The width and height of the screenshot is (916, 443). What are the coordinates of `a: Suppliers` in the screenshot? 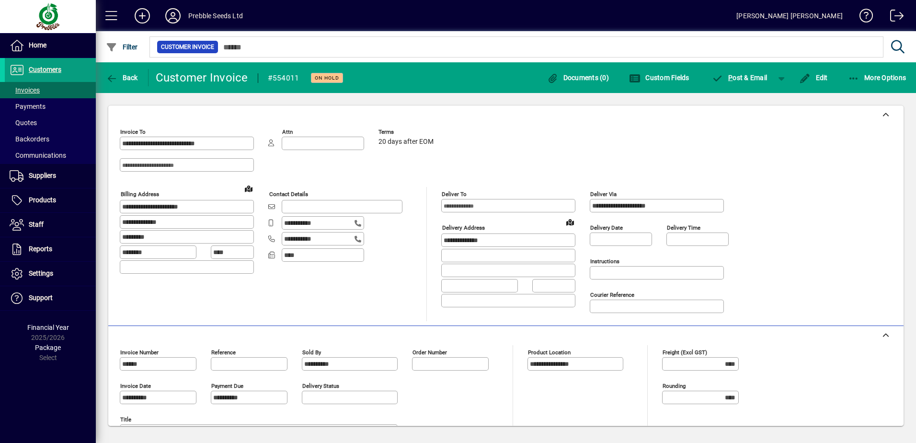 It's located at (50, 176).